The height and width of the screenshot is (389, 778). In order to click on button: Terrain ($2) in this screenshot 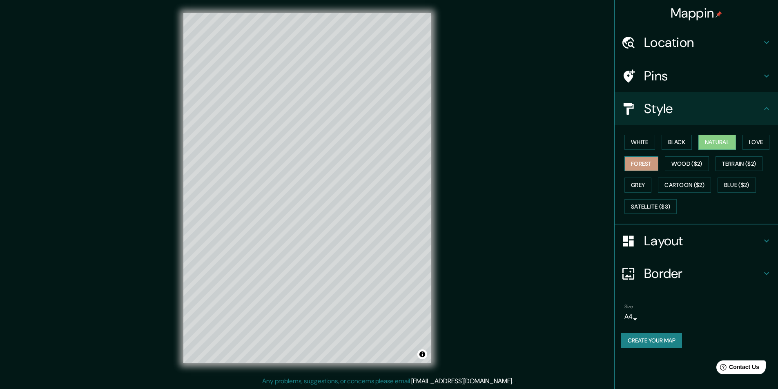, I will do `click(739, 164)`.